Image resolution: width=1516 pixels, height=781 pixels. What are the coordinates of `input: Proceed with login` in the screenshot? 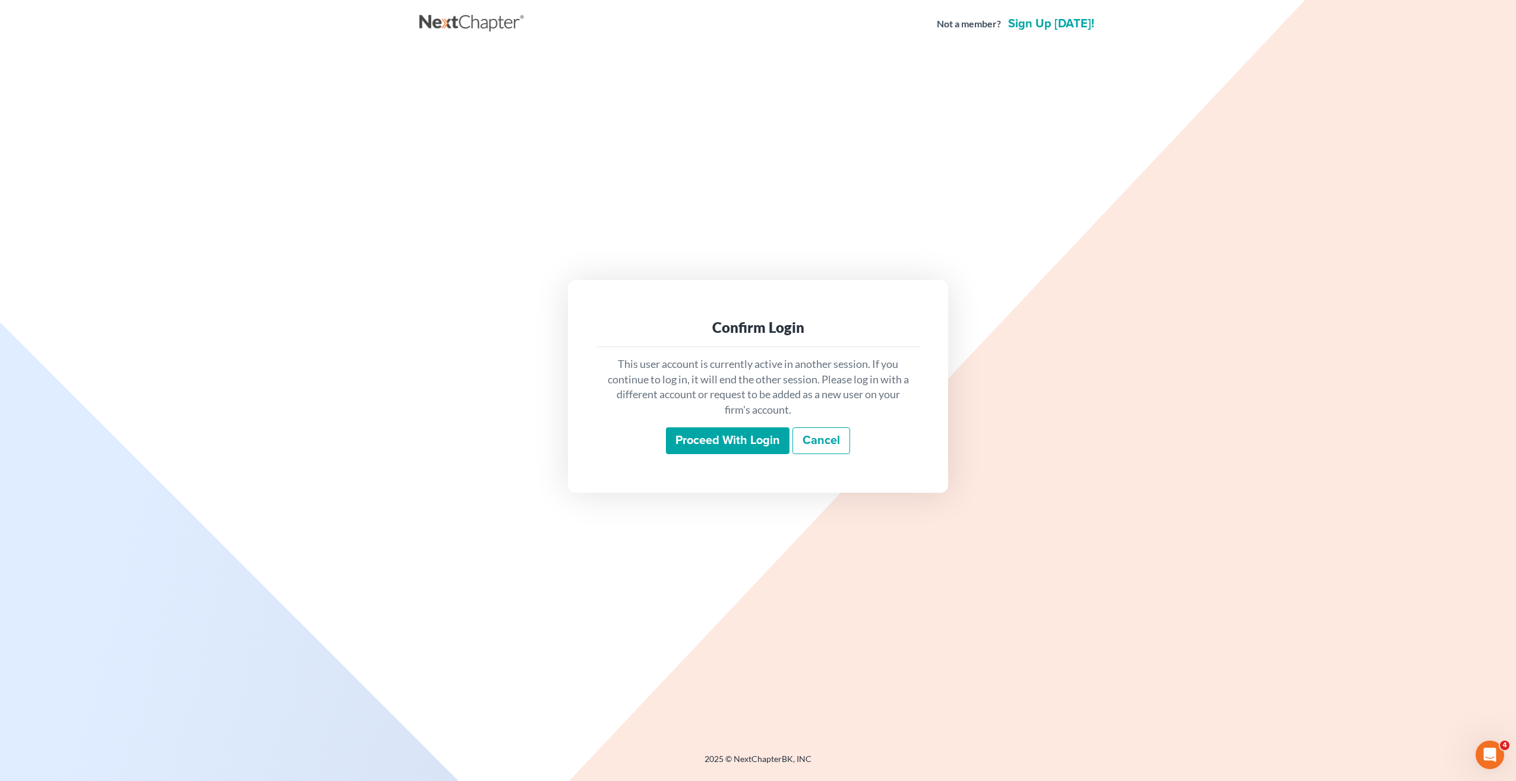 It's located at (728, 441).